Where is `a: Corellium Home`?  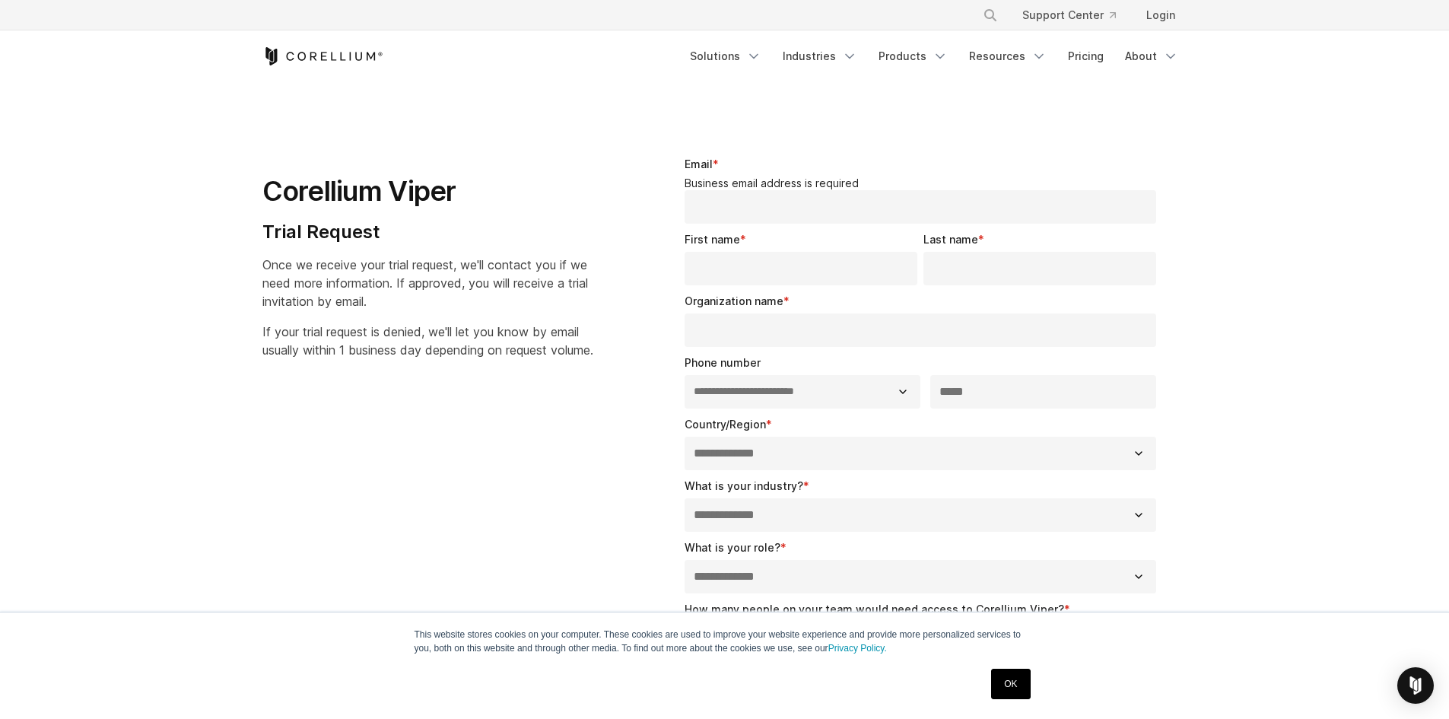 a: Corellium Home is located at coordinates (322, 56).